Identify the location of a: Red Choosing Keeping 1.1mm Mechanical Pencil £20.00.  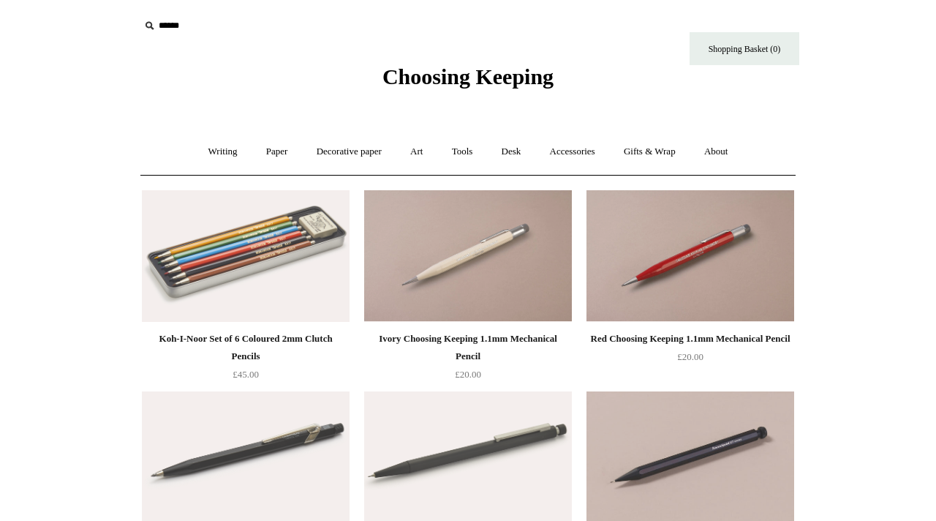
(691, 360).